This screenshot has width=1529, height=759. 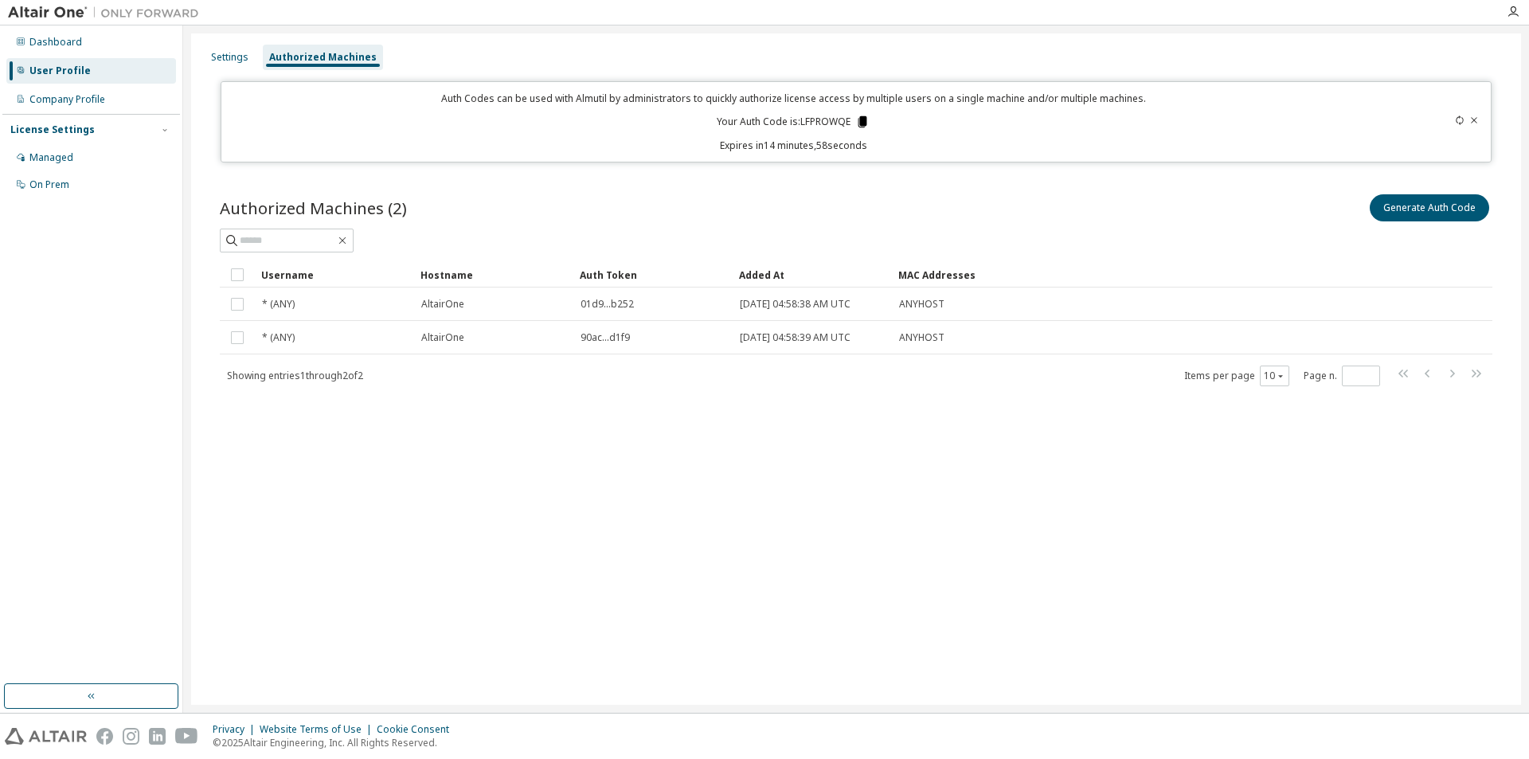 I want to click on div: Added At, so click(x=812, y=275).